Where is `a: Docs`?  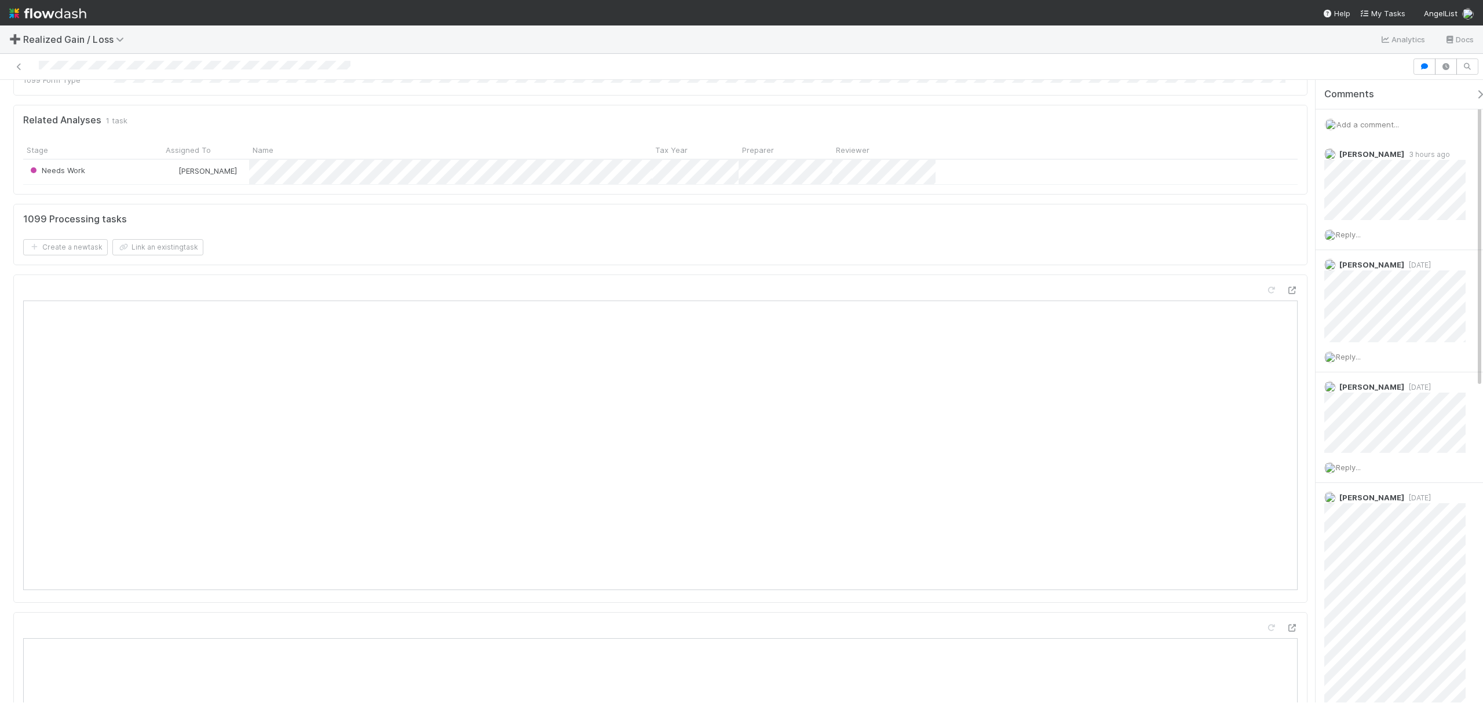
a: Docs is located at coordinates (1459, 39).